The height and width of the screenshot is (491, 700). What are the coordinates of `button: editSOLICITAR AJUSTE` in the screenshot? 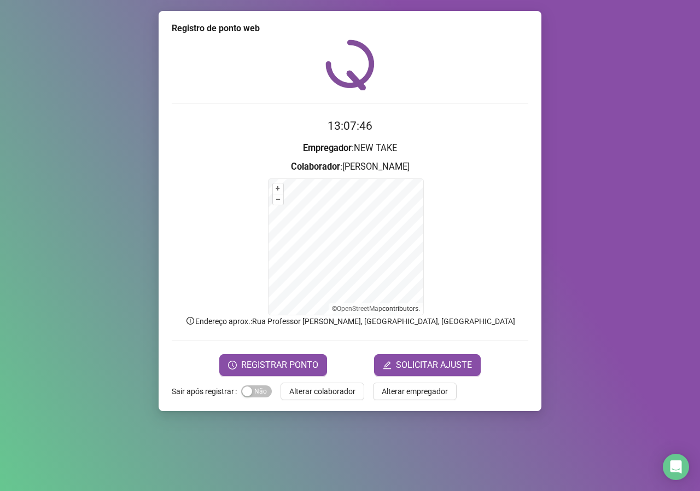 It's located at (427, 365).